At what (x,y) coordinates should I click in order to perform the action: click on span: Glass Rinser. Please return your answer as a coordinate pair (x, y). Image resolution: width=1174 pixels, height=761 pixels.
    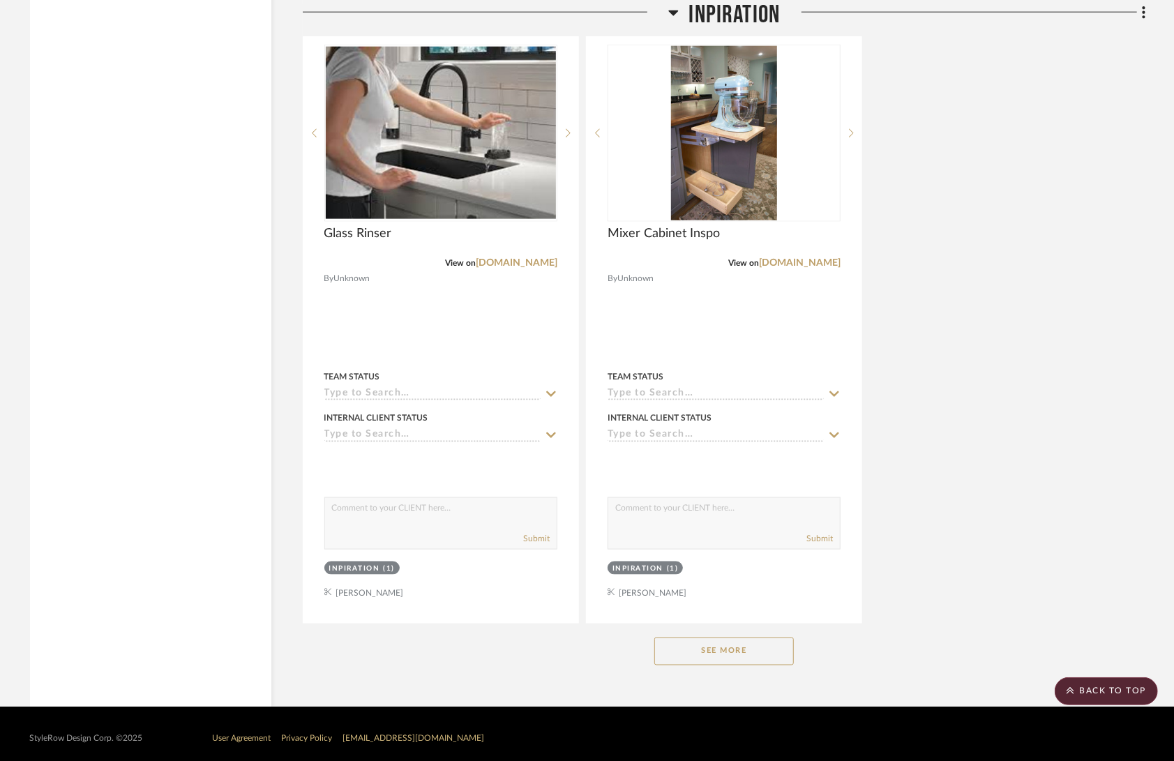
    Looking at the image, I should click on (358, 234).